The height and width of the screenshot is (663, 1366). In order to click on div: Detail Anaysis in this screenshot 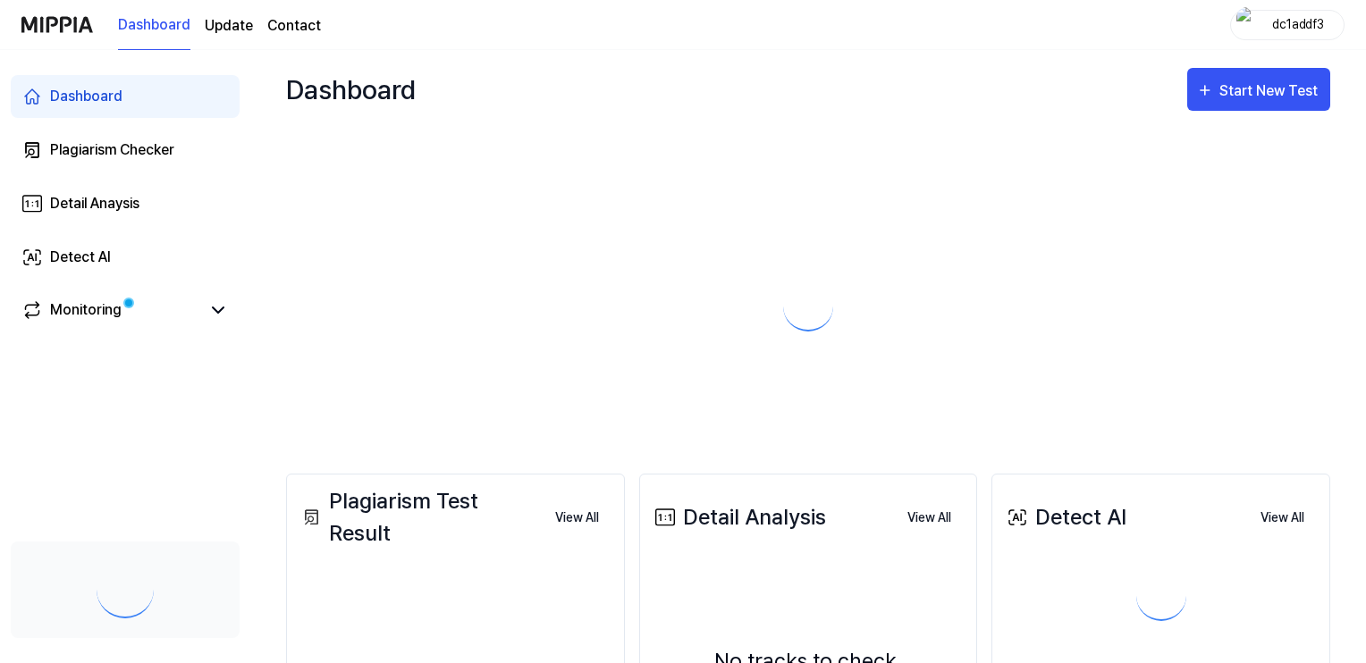, I will do `click(95, 204)`.